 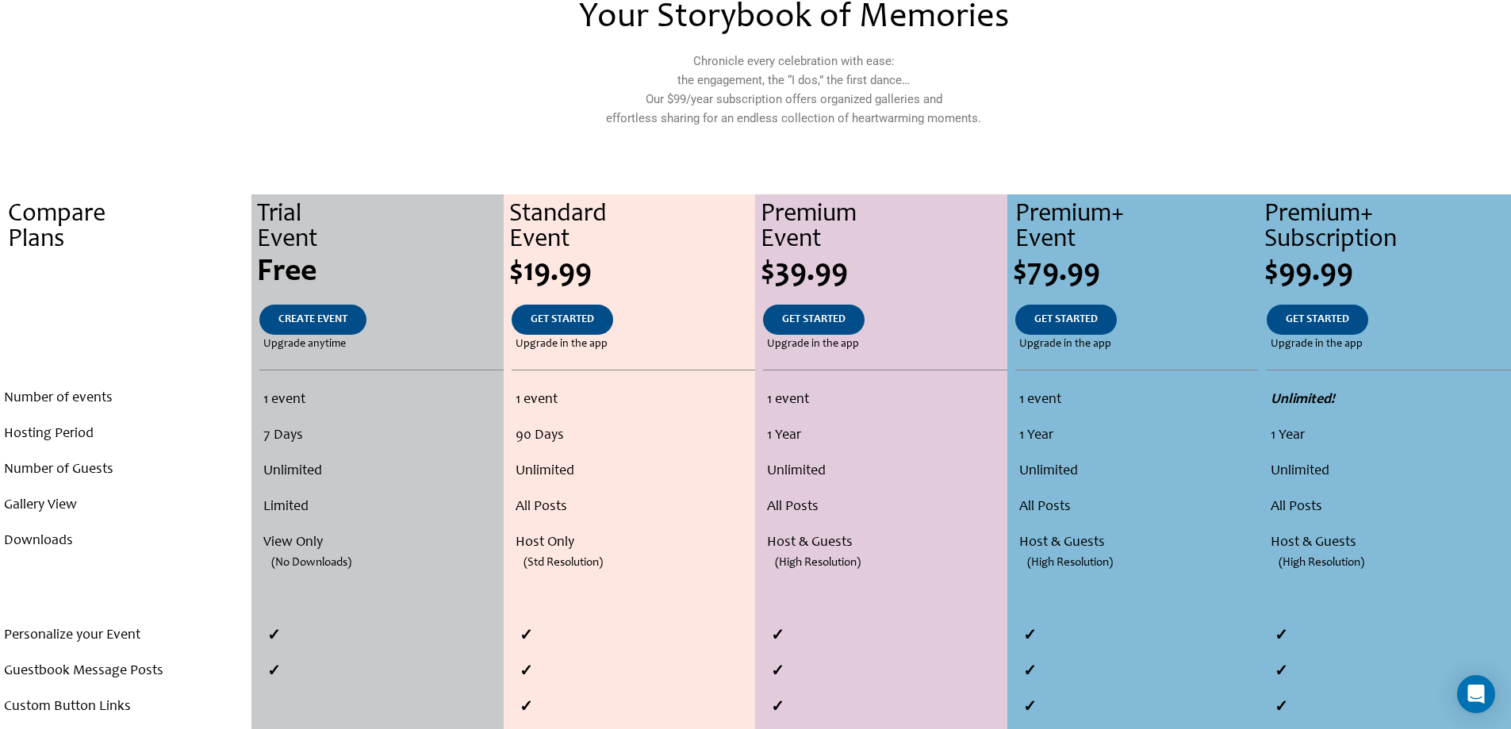 I want to click on strong: Unlimited!, so click(x=1303, y=400).